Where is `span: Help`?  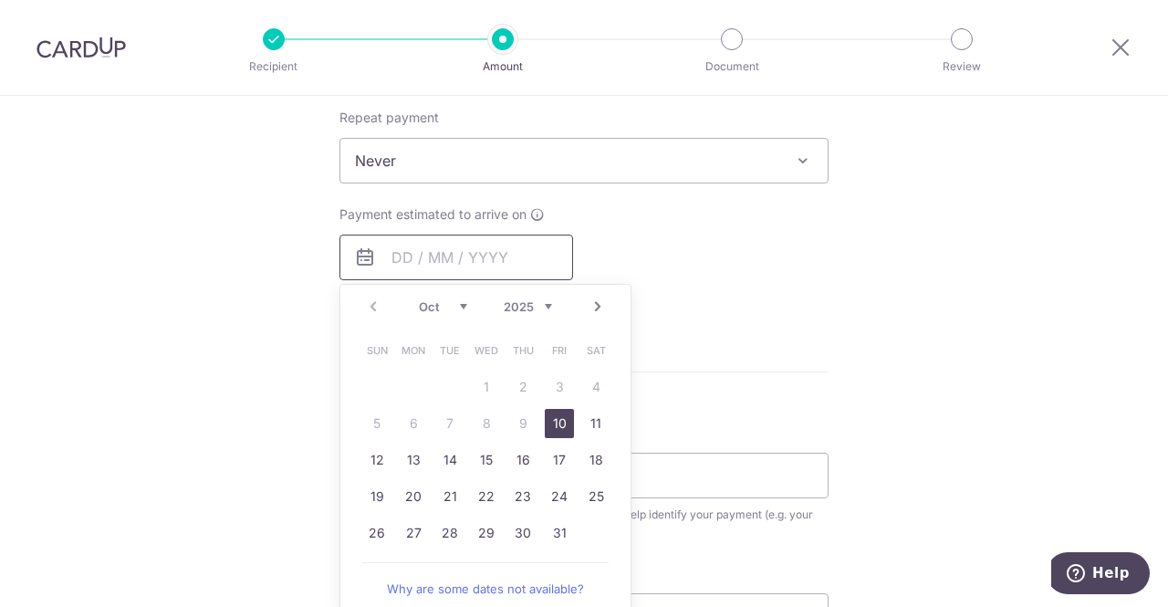
span: Help is located at coordinates (59, 21).